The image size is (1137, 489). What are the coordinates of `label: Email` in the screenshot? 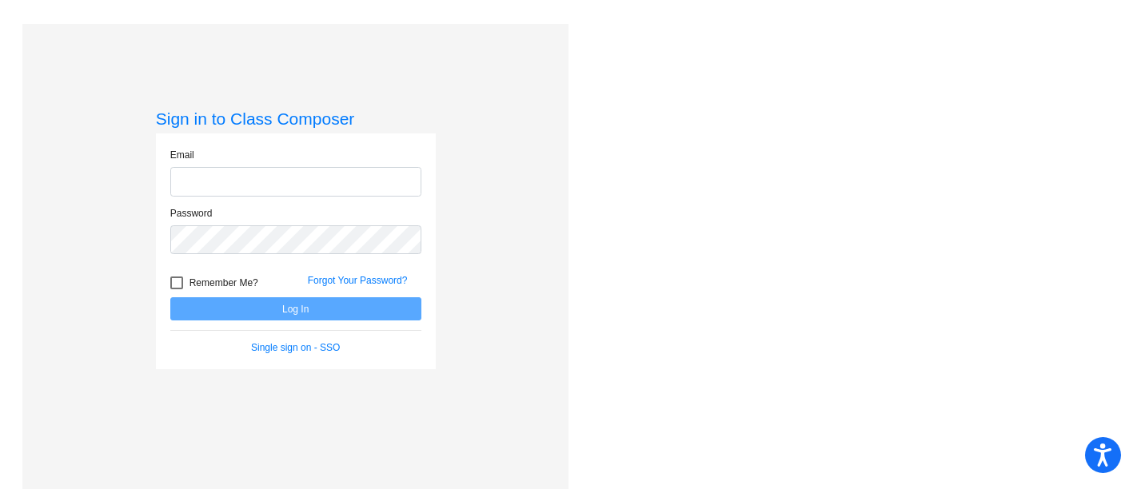 It's located at (182, 155).